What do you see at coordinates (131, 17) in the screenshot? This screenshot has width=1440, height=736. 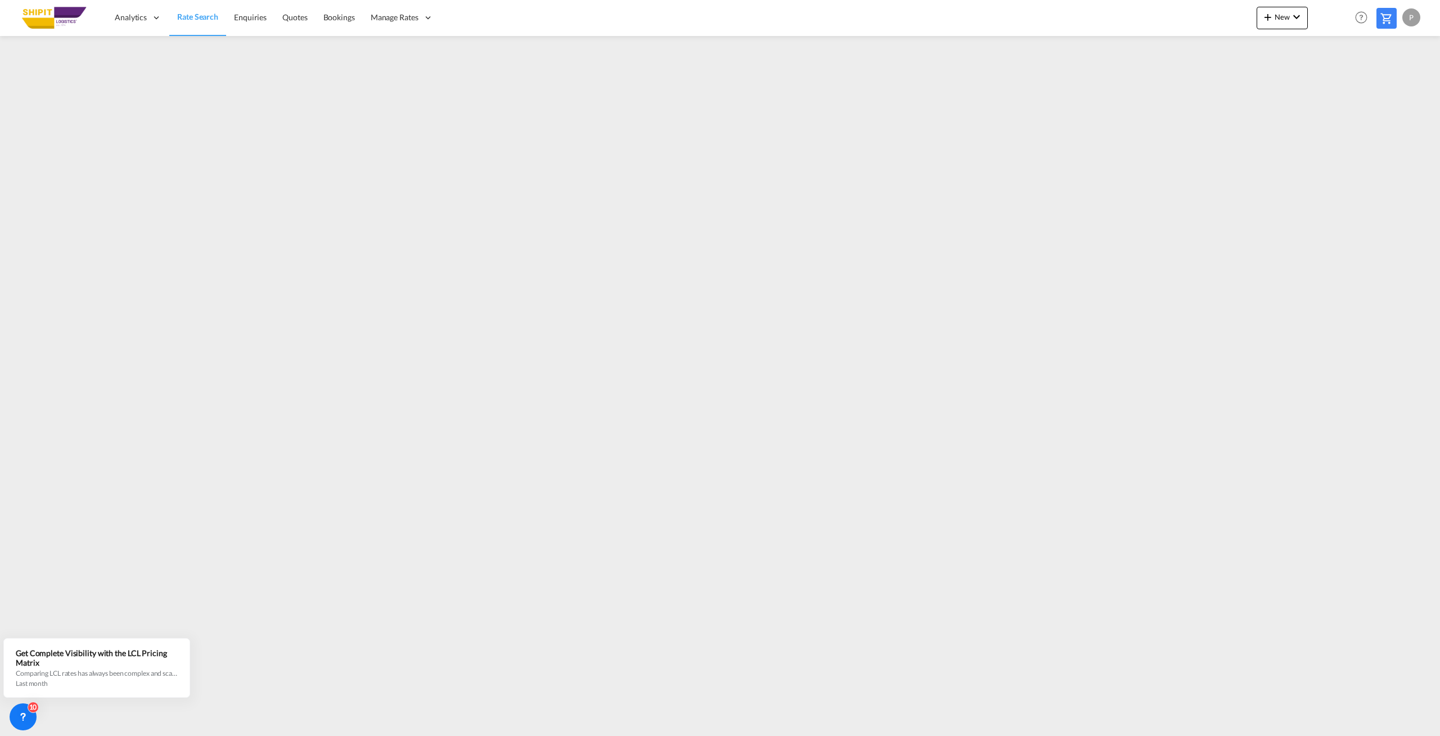 I see `span: Analytics` at bounding box center [131, 17].